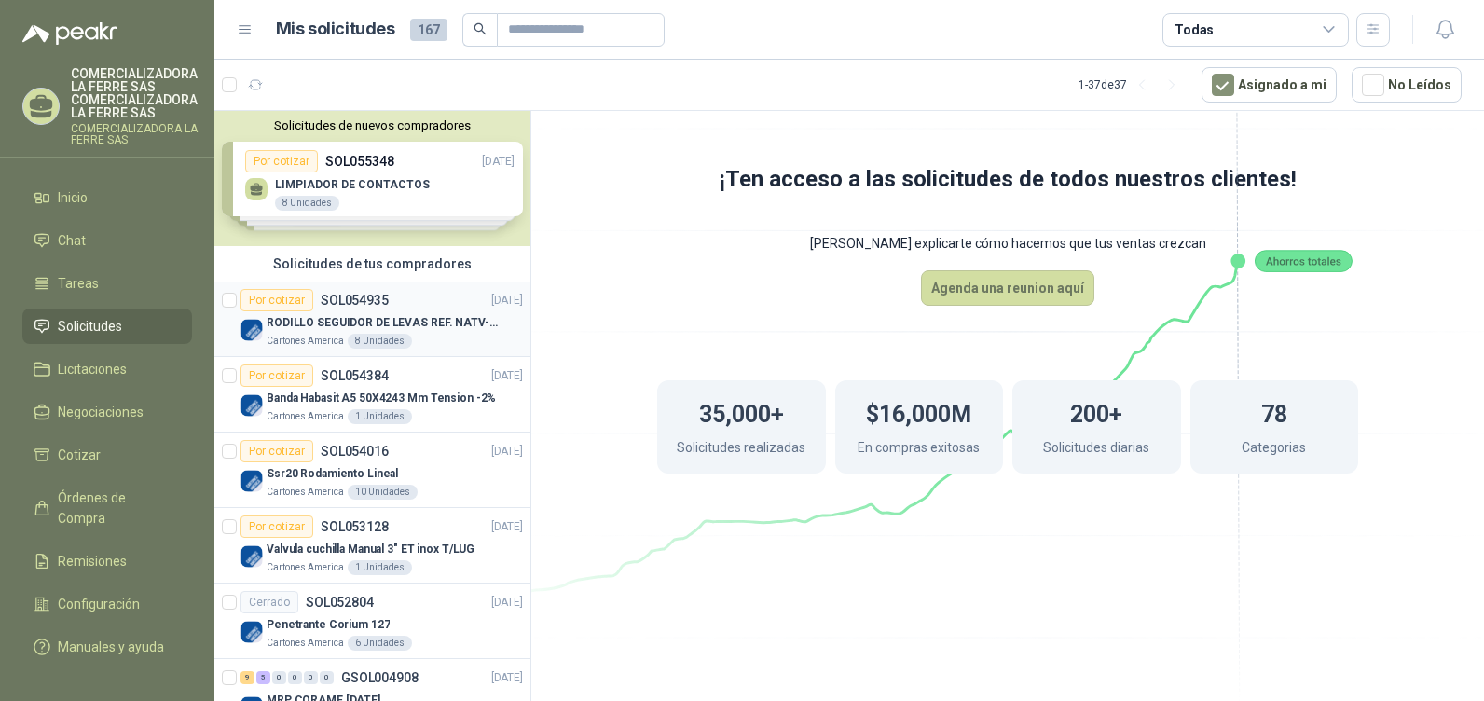  I want to click on div: 1 - 37 de 37, so click(1133, 85).